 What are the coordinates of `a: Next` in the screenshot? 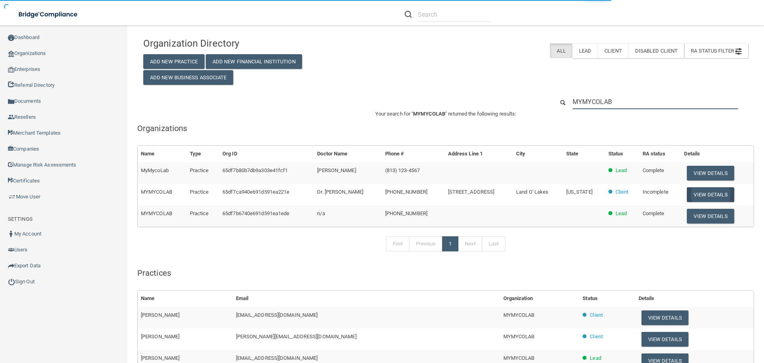 It's located at (470, 244).